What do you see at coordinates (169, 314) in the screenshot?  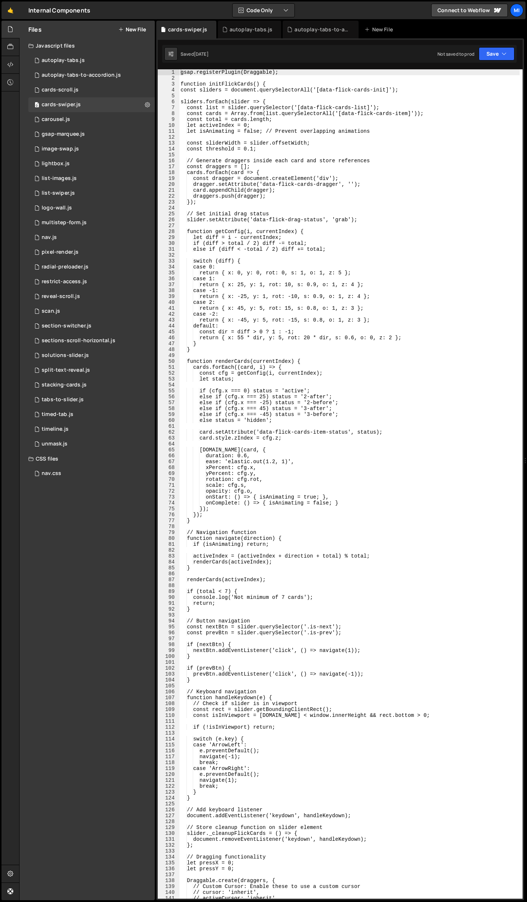 I see `div: 42` at bounding box center [169, 314].